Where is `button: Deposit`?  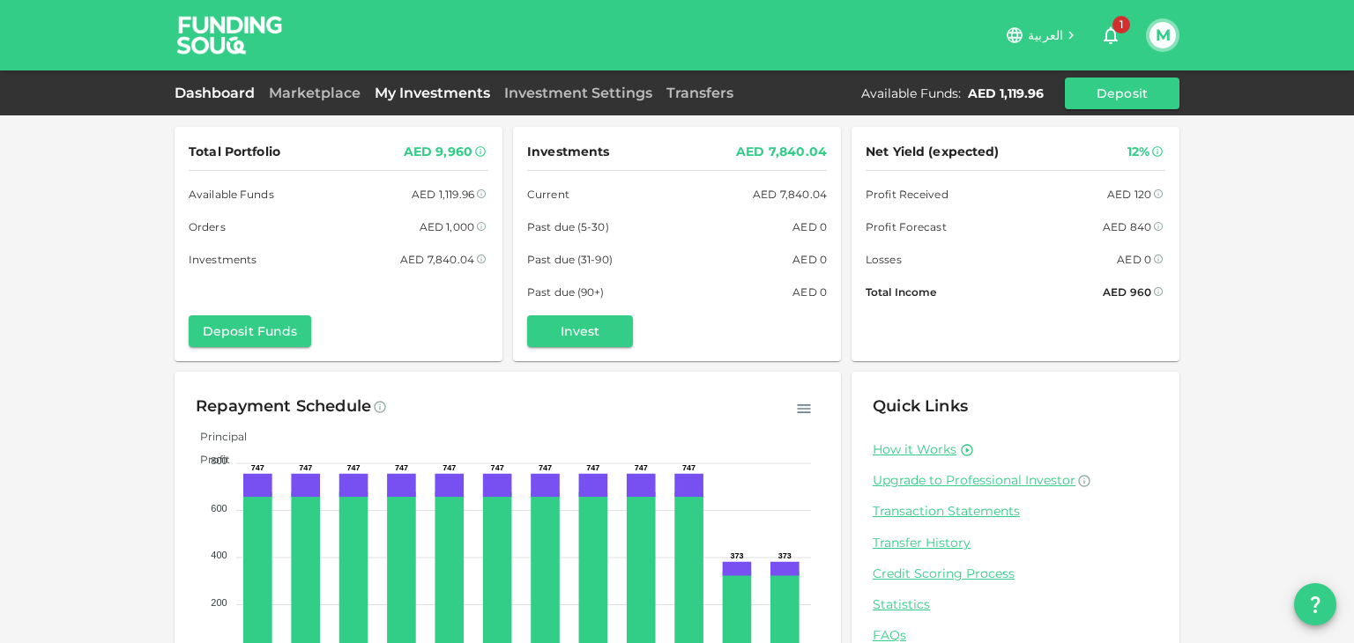
button: Deposit is located at coordinates (1122, 93).